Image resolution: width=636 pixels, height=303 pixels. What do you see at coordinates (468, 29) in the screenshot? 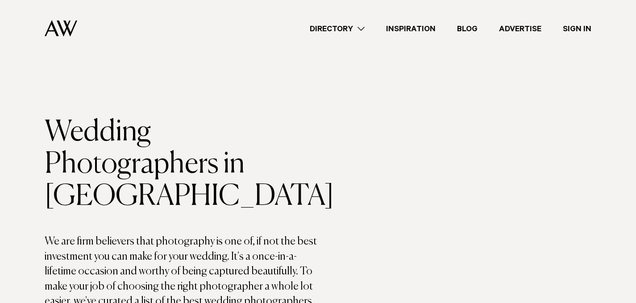
I see `a: Blog` at bounding box center [468, 29].